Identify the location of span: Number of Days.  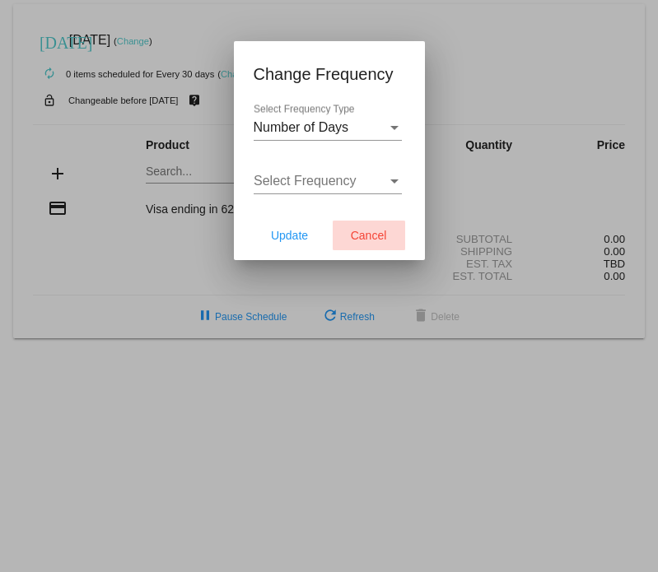
(301, 127).